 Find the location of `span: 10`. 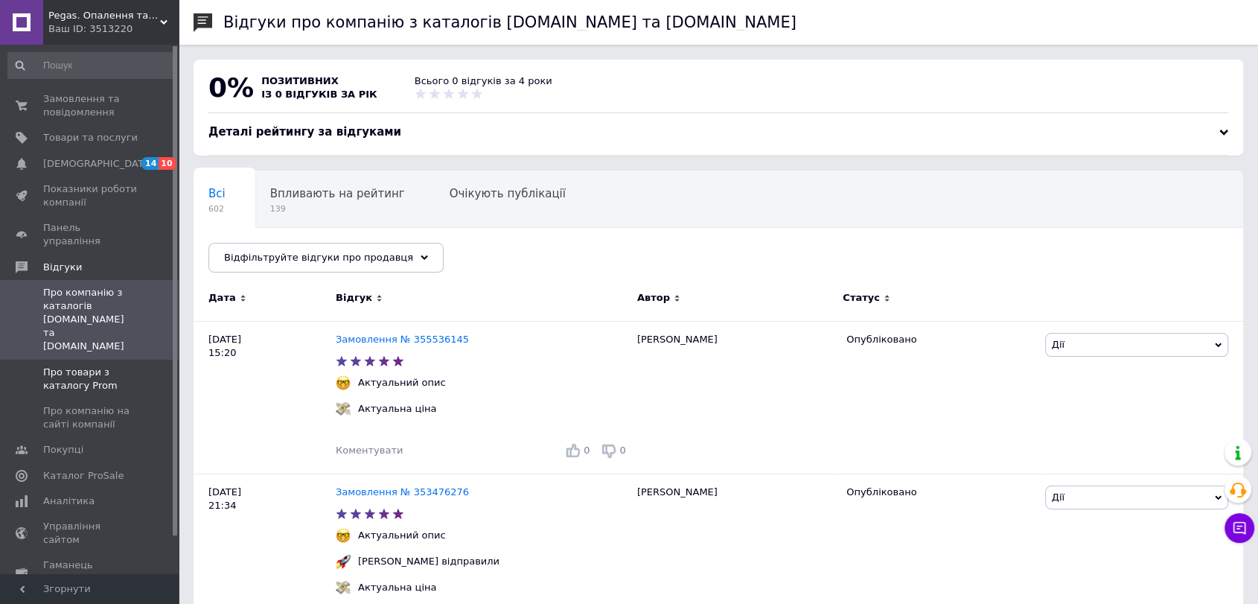

span: 10 is located at coordinates (167, 163).